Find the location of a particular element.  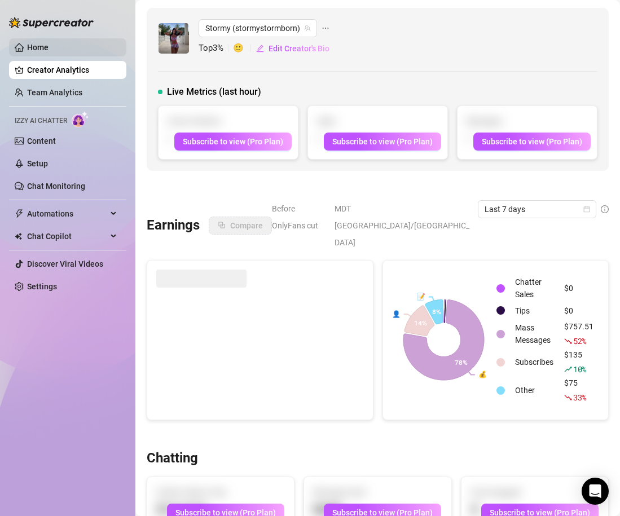

span: Last 7 days is located at coordinates (537, 209).